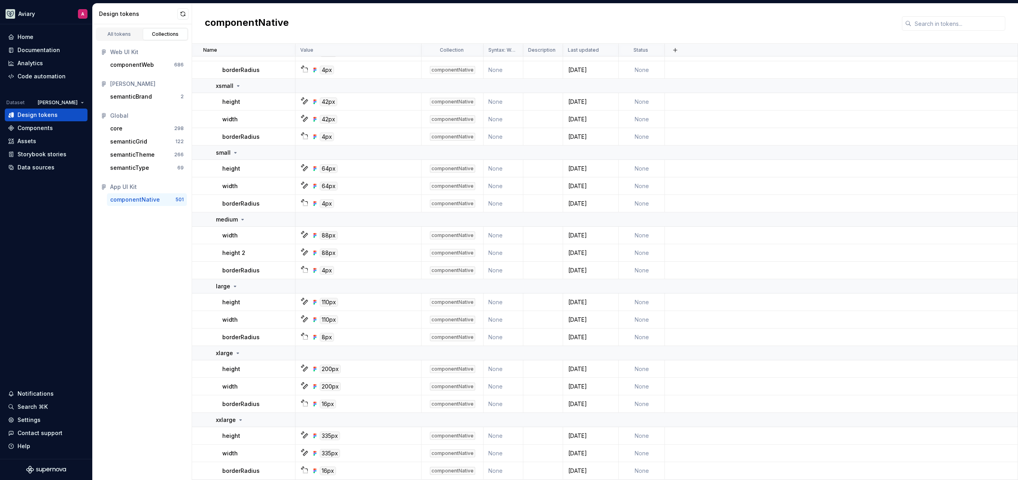 The height and width of the screenshot is (480, 1018). What do you see at coordinates (130, 168) in the screenshot?
I see `div: semanticType` at bounding box center [130, 168].